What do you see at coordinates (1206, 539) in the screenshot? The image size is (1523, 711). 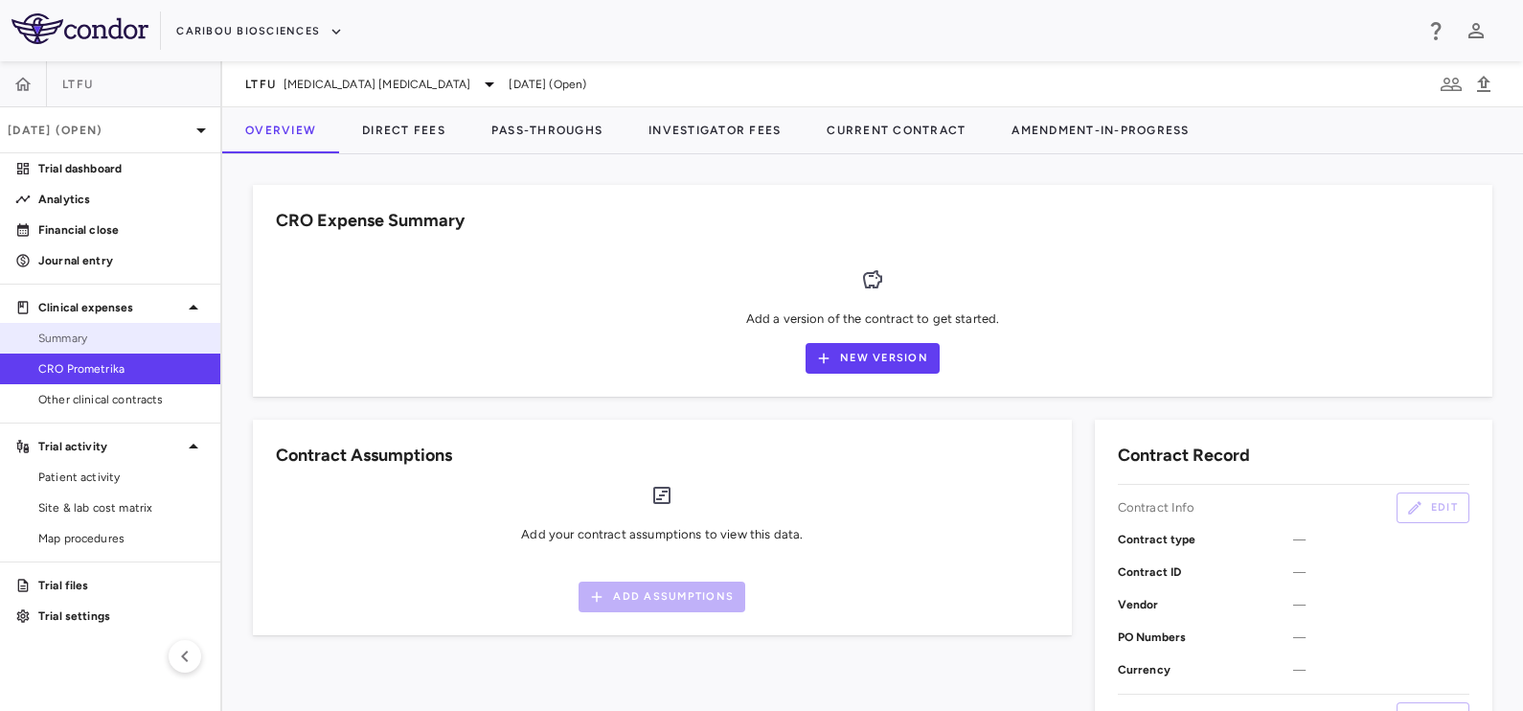 I see `p: Contract type` at bounding box center [1206, 539].